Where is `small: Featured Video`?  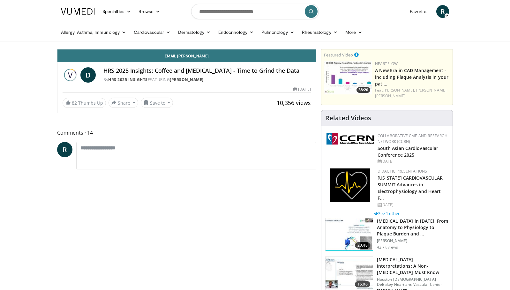 small: Featured Video is located at coordinates (339, 55).